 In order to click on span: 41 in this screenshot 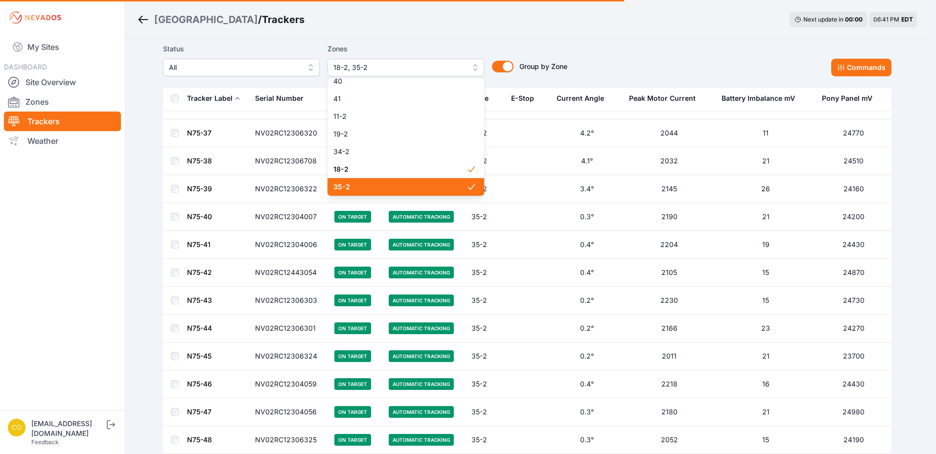, I will do `click(400, 99)`.